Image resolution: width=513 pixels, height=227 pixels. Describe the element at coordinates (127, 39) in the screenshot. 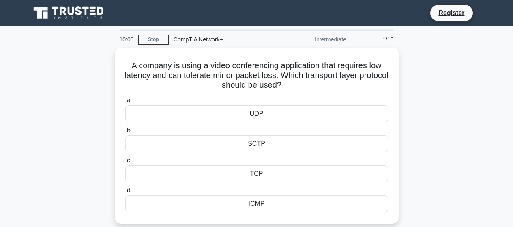

I see `div: 10:00` at that location.